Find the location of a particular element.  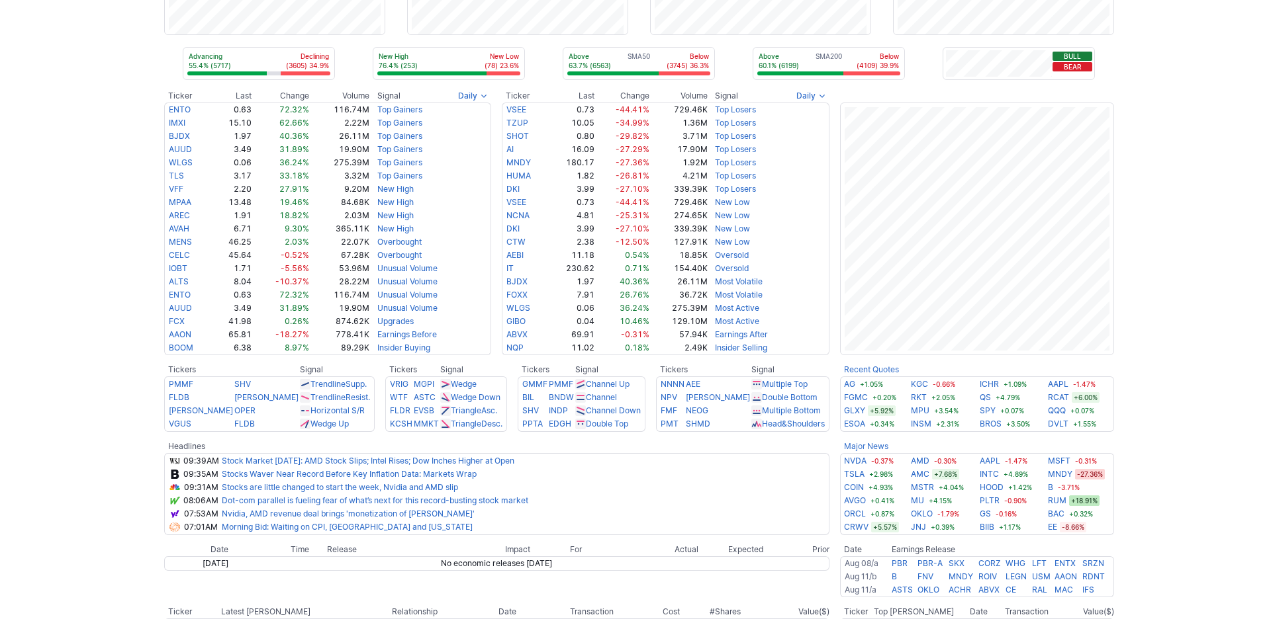

a: Aug 11/b is located at coordinates (860, 576).